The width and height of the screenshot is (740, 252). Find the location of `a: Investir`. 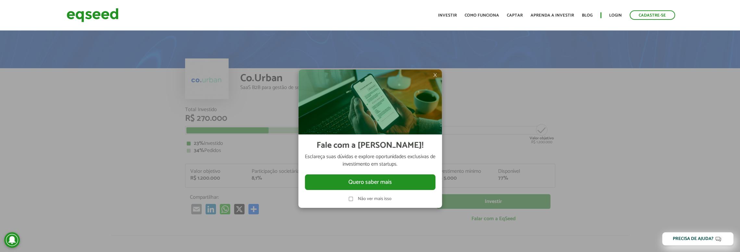

a: Investir is located at coordinates (448, 15).